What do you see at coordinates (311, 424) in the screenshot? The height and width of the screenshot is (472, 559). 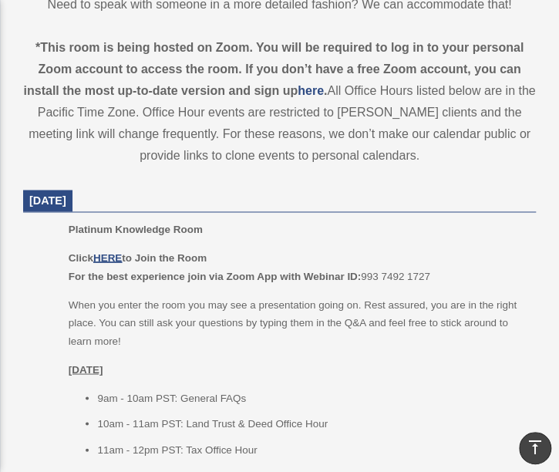 I see `li: 10am - 11am PST: Land Trust & Deed Office Hour` at bounding box center [311, 424].